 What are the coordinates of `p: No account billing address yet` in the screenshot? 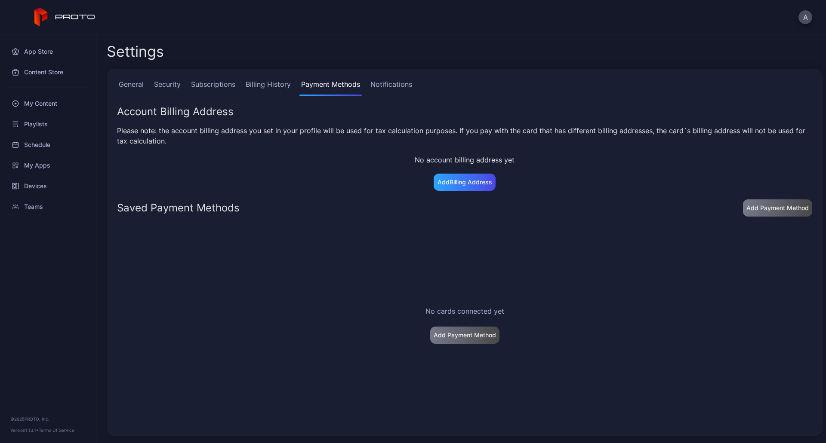 It's located at (465, 160).